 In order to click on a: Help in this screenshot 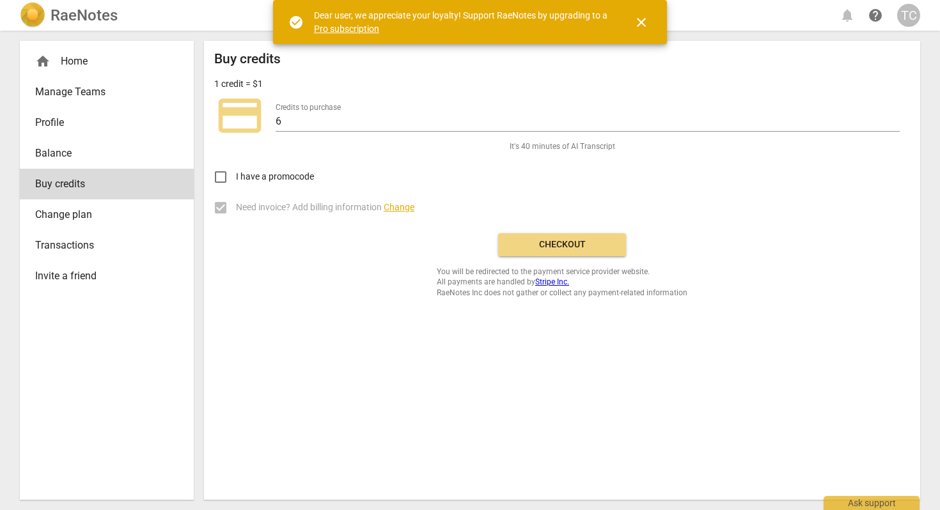, I will do `click(875, 15)`.